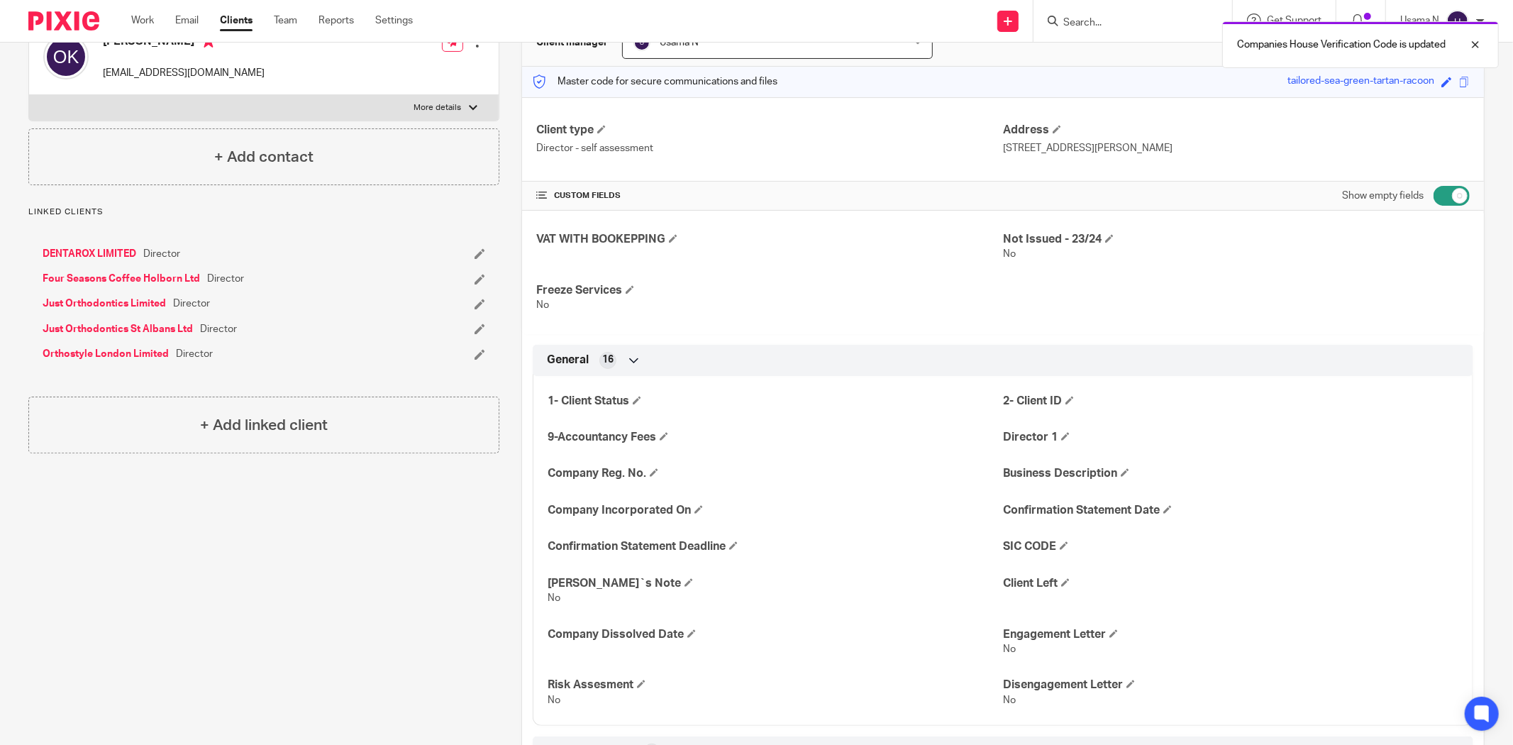 The height and width of the screenshot is (745, 1513). What do you see at coordinates (655, 82) in the screenshot?
I see `p: Master code for secure communications and files` at bounding box center [655, 82].